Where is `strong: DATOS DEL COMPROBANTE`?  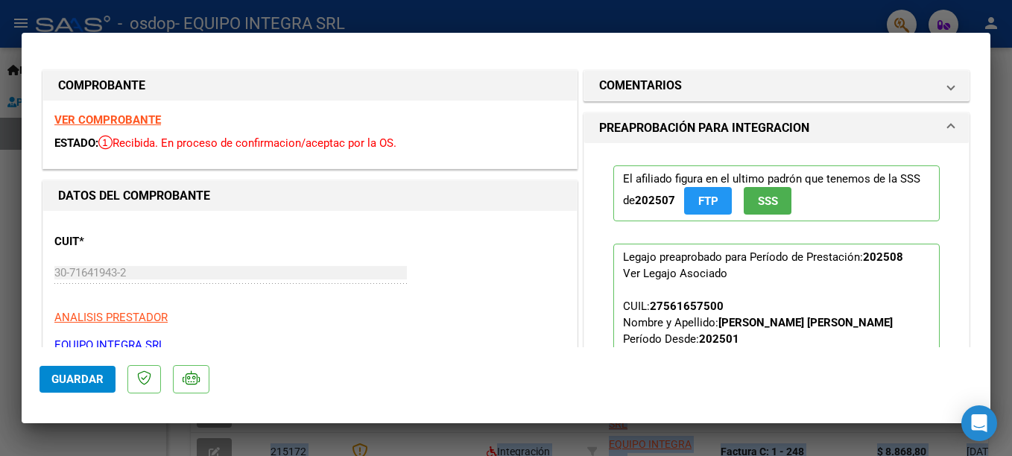
strong: DATOS DEL COMPROBANTE is located at coordinates (134, 195).